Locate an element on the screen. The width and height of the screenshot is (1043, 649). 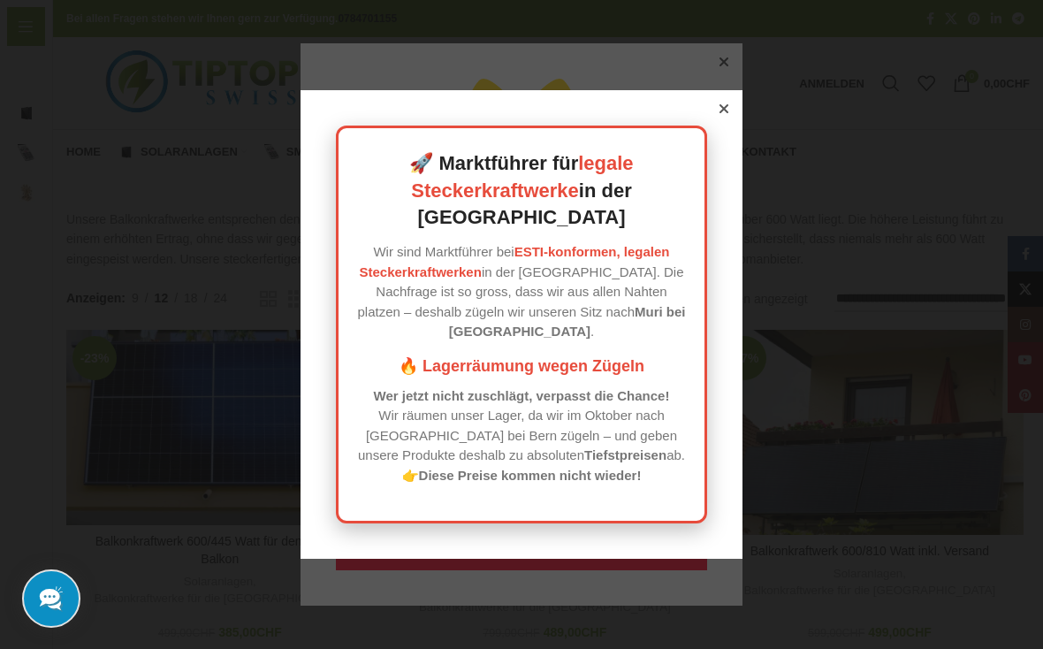
h3: 🔥 Lagerräumung wegen Zügeln is located at coordinates (522, 366).